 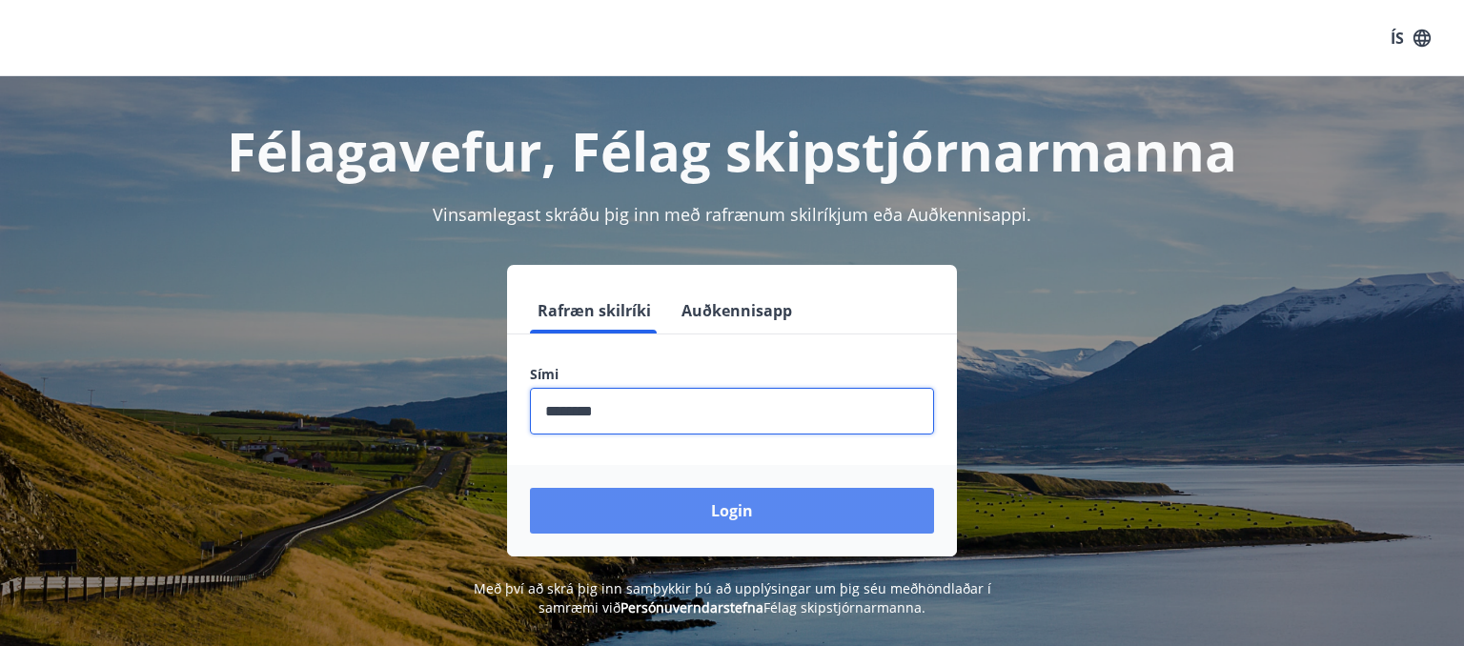 What do you see at coordinates (732, 597) in the screenshot?
I see `span: Með því að skrá þig inn samþykkir þú að upplýsingar um þig séu meðhöndlaðar í samræmi við Félag s...` at bounding box center [732, 597].